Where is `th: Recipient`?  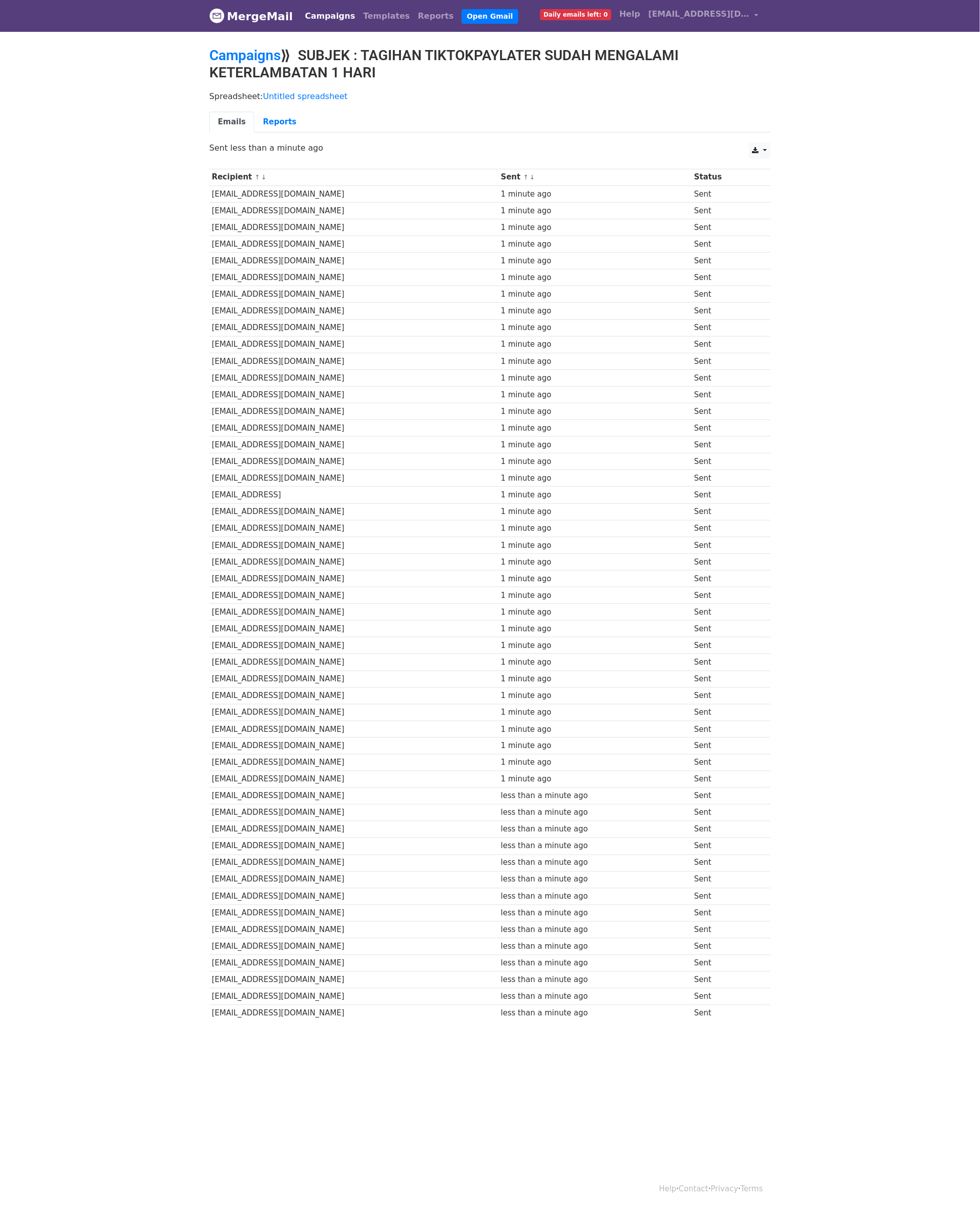 th: Recipient is located at coordinates (354, 177).